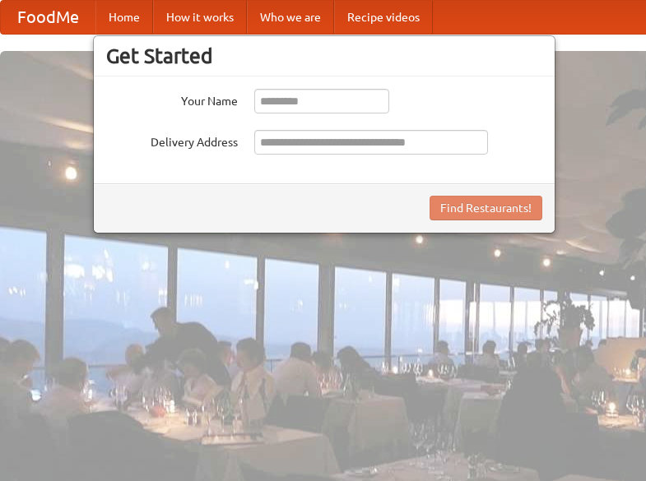  Describe the element at coordinates (172, 99) in the screenshot. I see `label: Your Name` at that location.